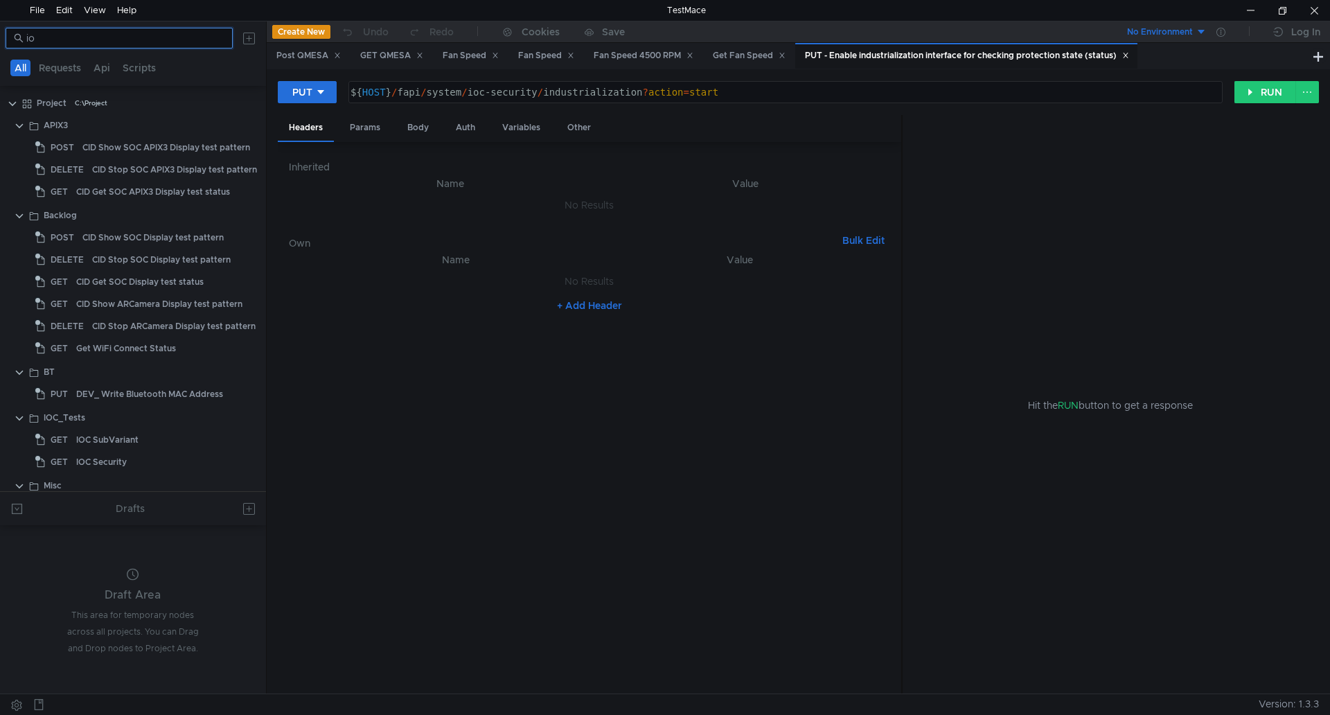 The image size is (1330, 715). Describe the element at coordinates (20, 68) in the screenshot. I see `button: All` at that location.